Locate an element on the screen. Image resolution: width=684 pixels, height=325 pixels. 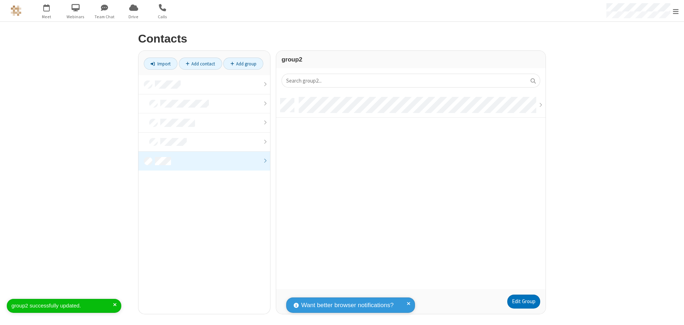
div: grid is located at coordinates (411, 191).